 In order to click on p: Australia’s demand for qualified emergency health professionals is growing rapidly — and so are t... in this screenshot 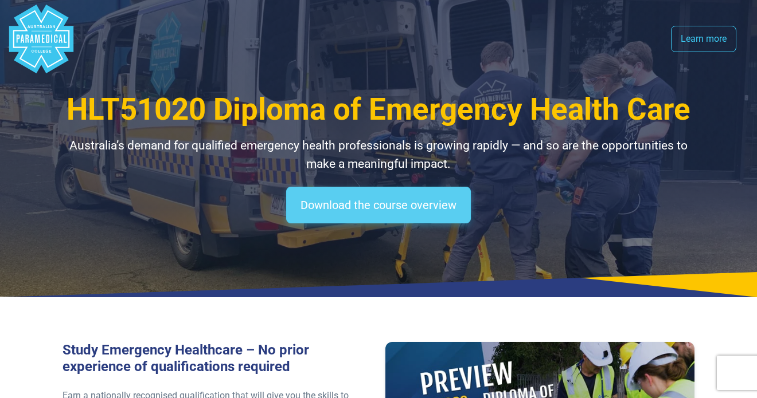, I will do `click(378, 155)`.